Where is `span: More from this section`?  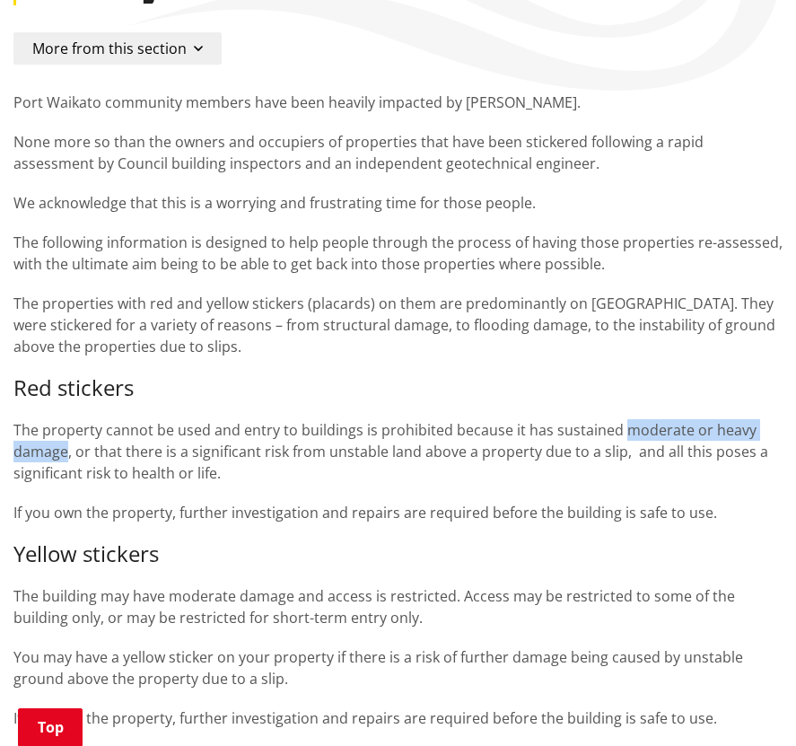
span: More from this section is located at coordinates (110, 48).